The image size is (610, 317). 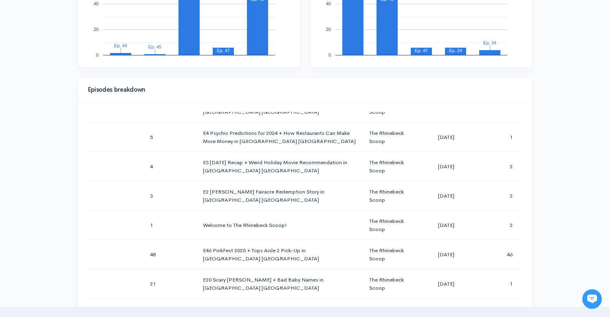 What do you see at coordinates (84, 148) in the screenshot?
I see `input: Search articles` at bounding box center [84, 148].